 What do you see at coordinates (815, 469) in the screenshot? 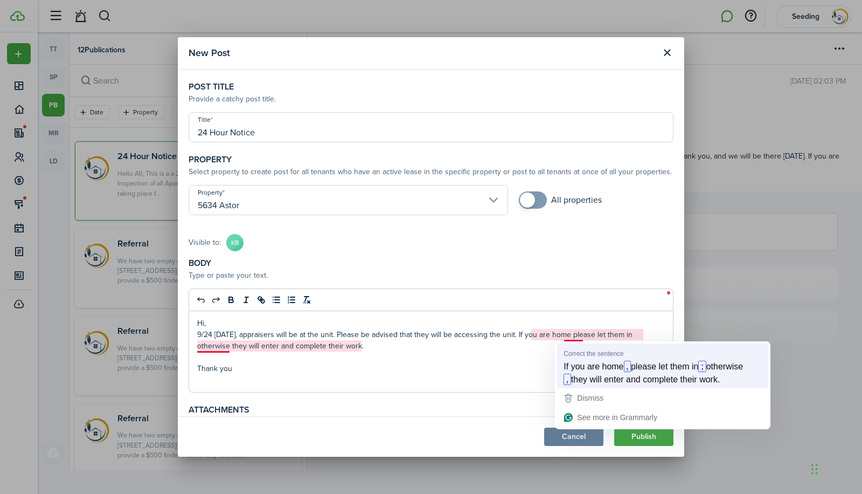
I see `div: Drag` at bounding box center [815, 469].